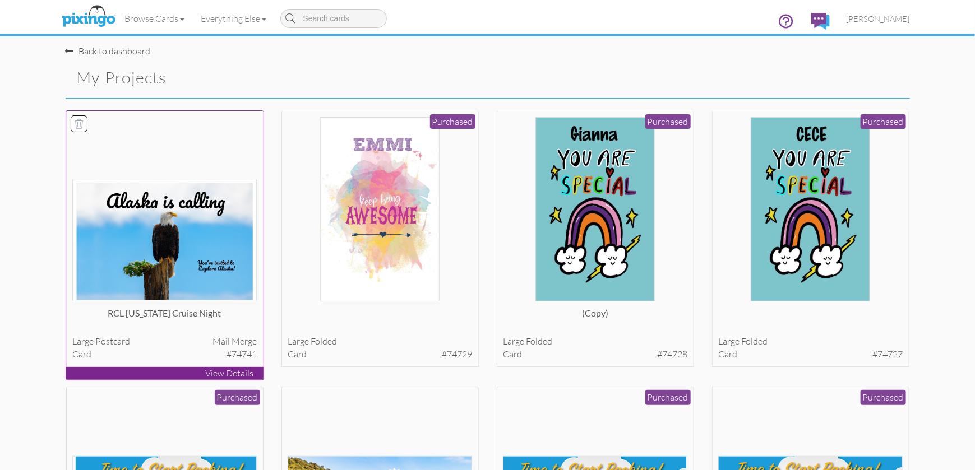 The width and height of the screenshot is (975, 470). What do you see at coordinates (820, 21) in the screenshot?
I see `img: comments.svg` at bounding box center [820, 21].